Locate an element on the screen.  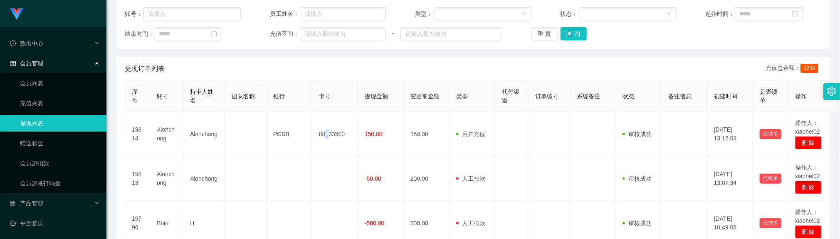
button: 重 置 is located at coordinates (545, 34).